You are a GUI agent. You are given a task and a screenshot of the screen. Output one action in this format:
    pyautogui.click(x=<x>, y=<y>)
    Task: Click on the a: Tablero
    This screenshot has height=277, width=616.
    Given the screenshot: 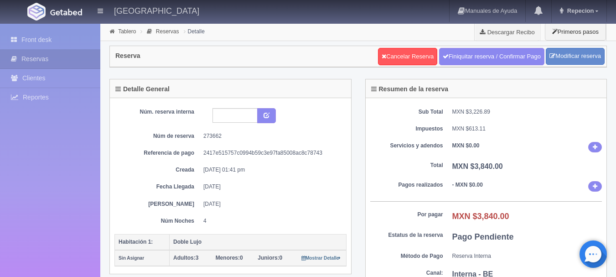 What is the action you would take?
    pyautogui.click(x=127, y=31)
    